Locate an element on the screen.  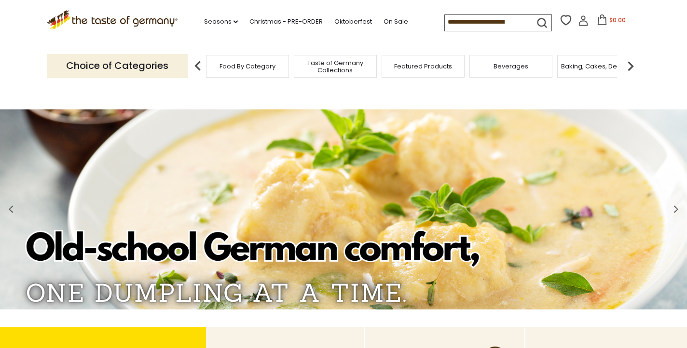
a: Oktoberfest is located at coordinates (353, 22).